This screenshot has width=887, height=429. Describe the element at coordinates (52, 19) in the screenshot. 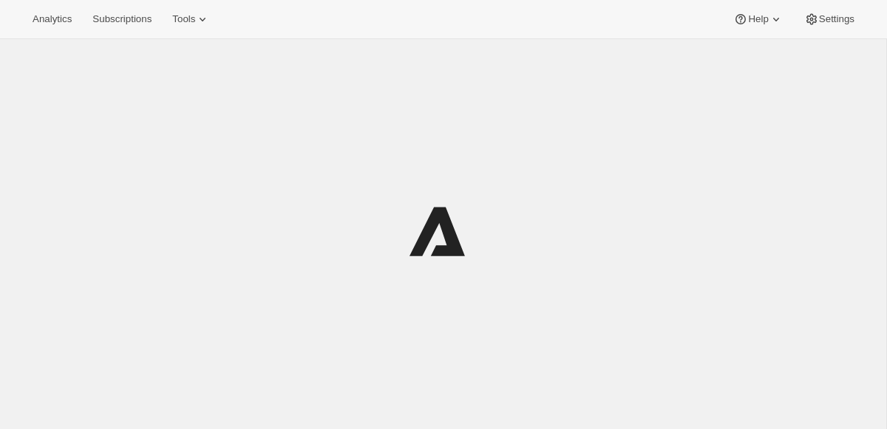

I see `span: Analytics` at that location.